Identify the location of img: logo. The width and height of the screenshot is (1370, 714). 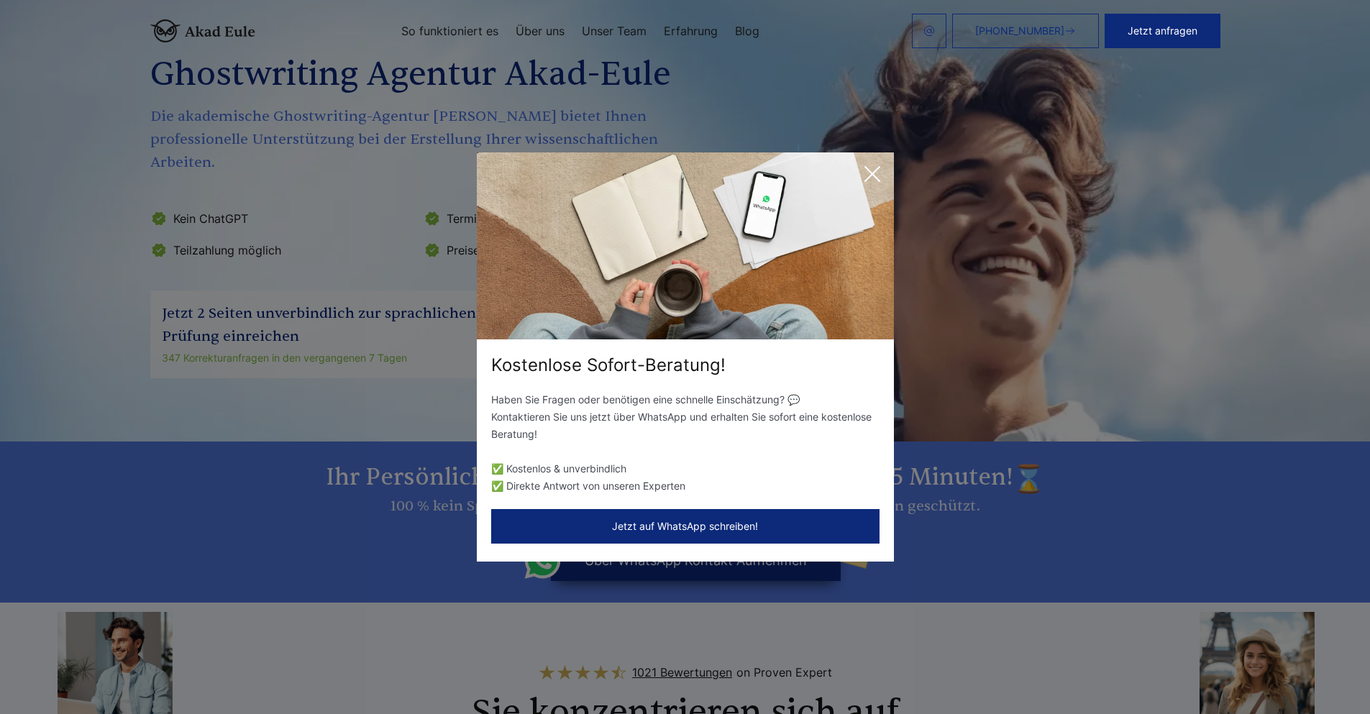
(203, 31).